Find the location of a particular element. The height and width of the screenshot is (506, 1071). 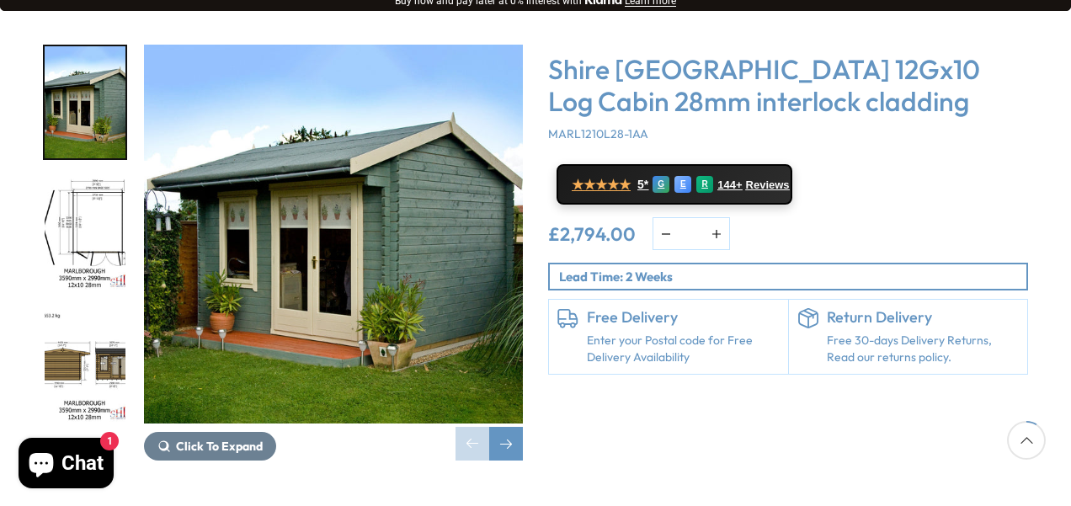

div: 2 / 16 is located at coordinates (85, 234).